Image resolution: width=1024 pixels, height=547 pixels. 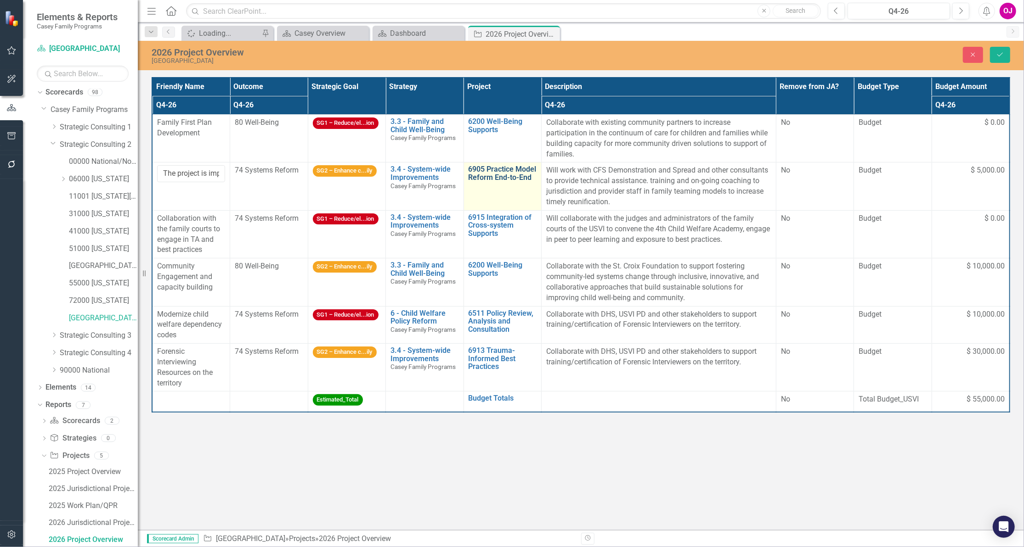 What do you see at coordinates (103, 162) in the screenshot?
I see `a: 00000 National/No Jurisdiction (SC2)` at bounding box center [103, 162].